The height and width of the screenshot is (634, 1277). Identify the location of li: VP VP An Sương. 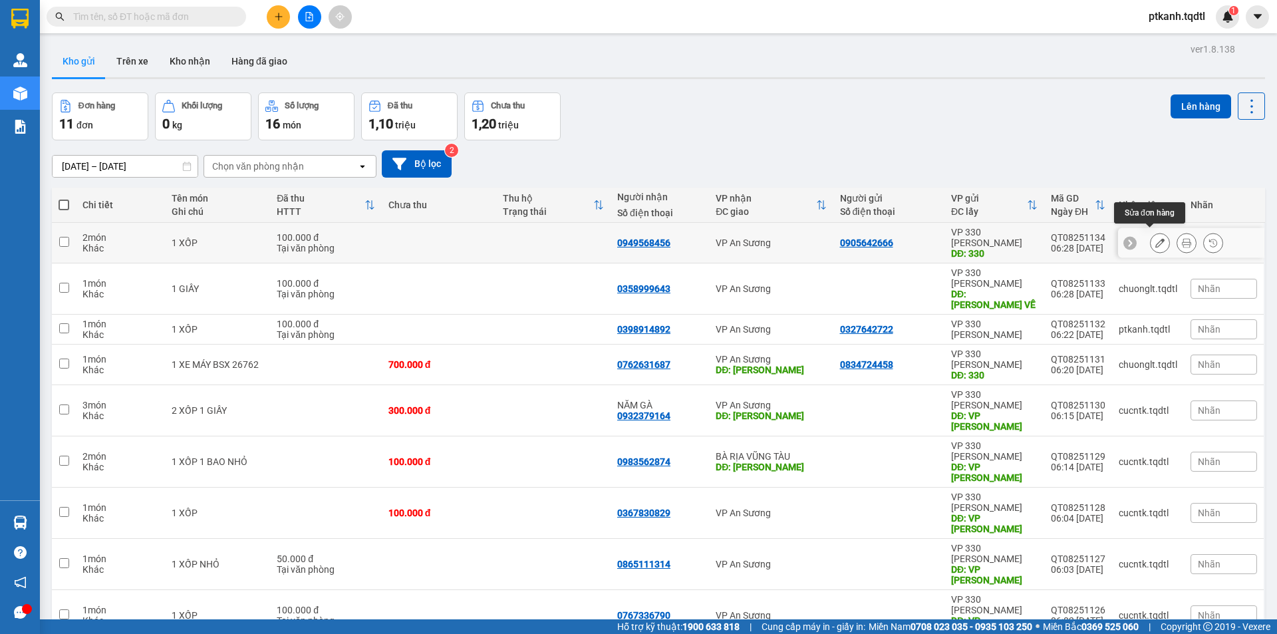
(134, 79).